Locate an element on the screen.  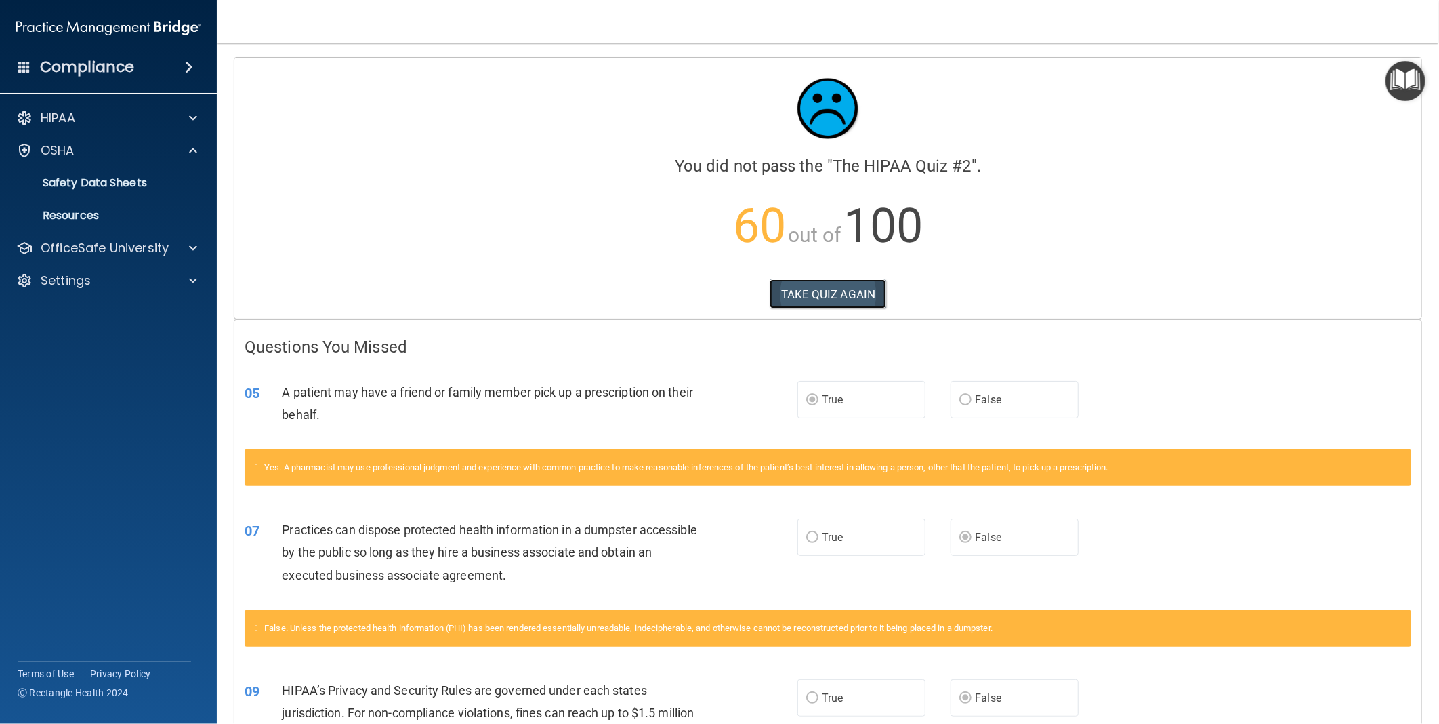
a: OSHA is located at coordinates (106, 150).